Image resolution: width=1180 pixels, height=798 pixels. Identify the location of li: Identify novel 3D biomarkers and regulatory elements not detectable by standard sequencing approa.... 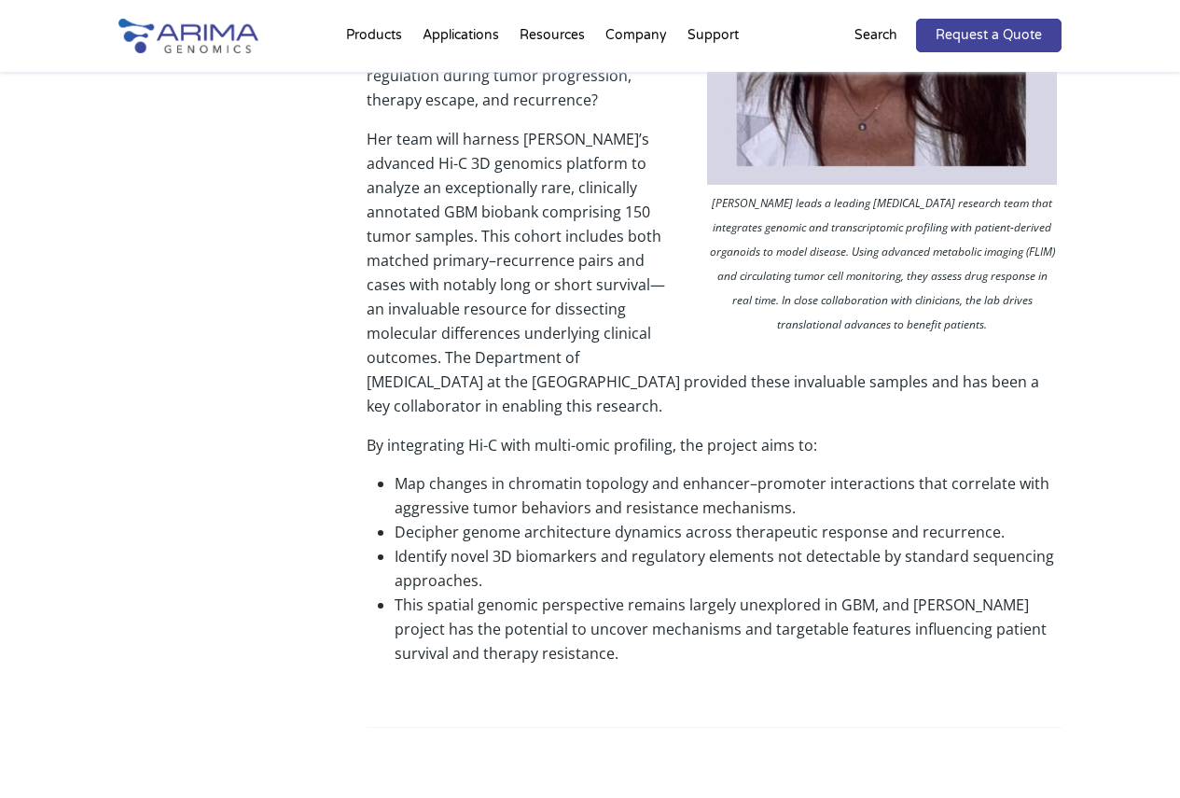
(728, 568).